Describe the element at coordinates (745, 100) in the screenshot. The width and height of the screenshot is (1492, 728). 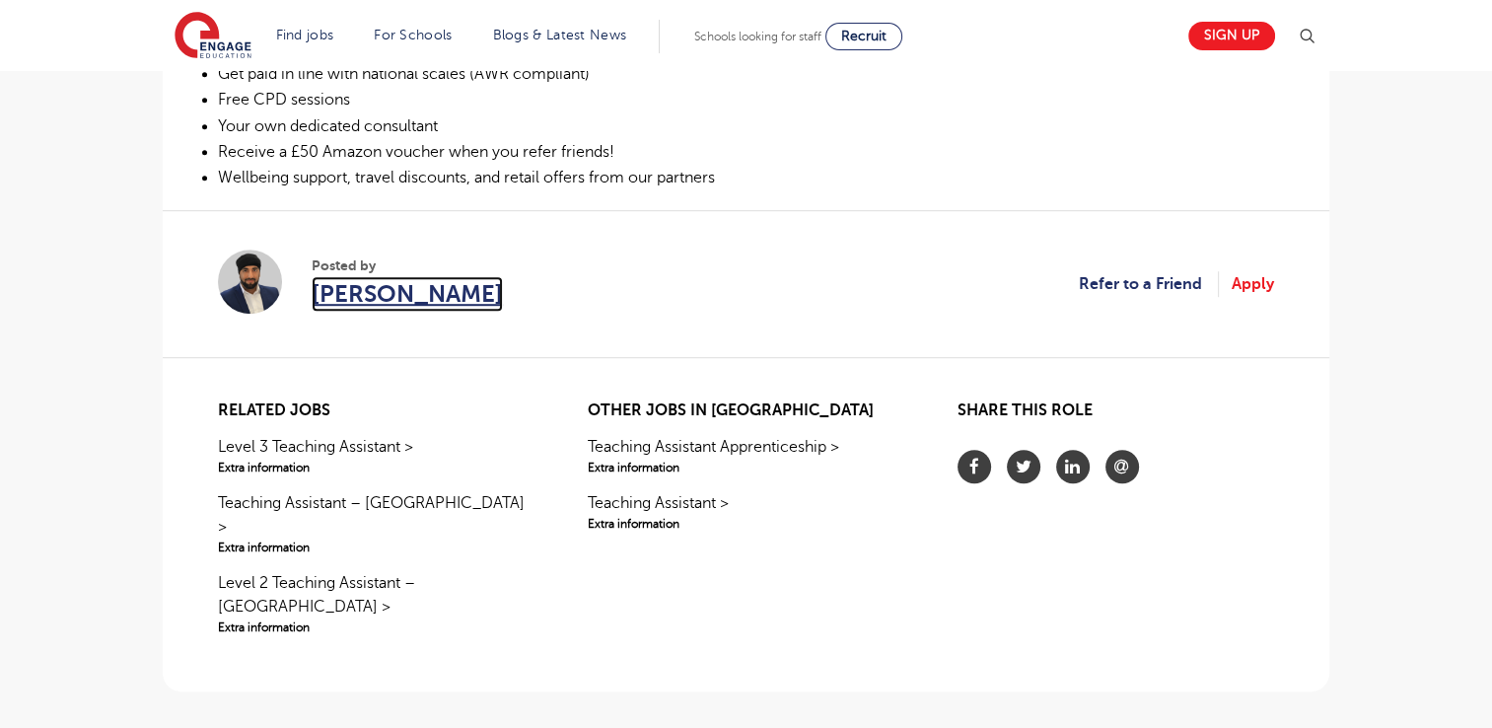
I see `li: Free CPD sessions` at that location.